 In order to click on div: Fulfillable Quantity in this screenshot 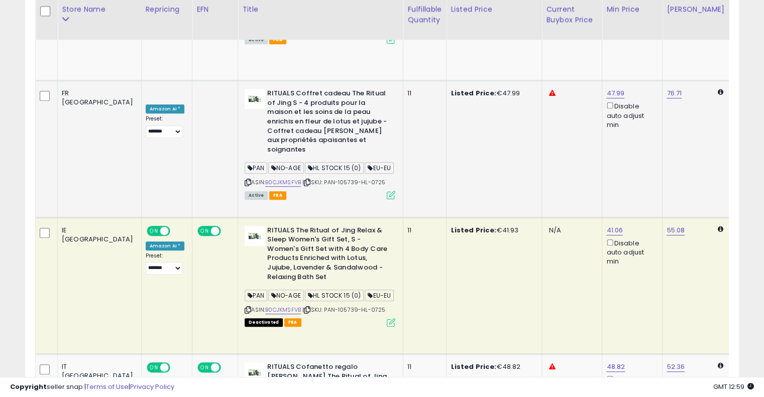, I will do `click(424, 15)`.